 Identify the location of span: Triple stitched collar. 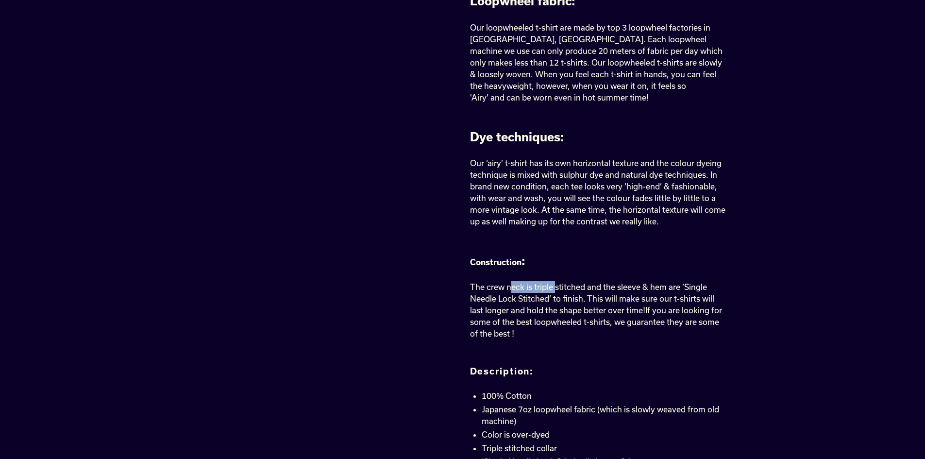
(519, 448).